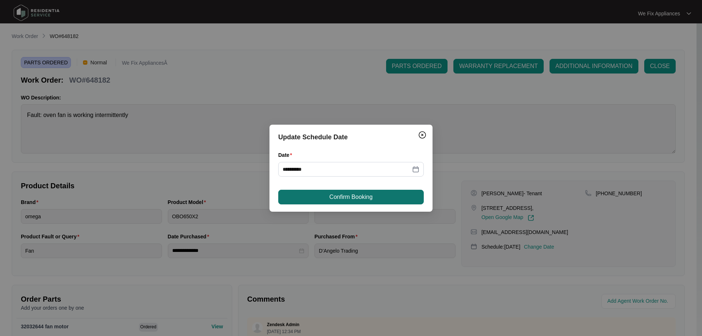 The width and height of the screenshot is (702, 336). Describe the element at coordinates (422, 135) in the screenshot. I see `button: Close` at that location.